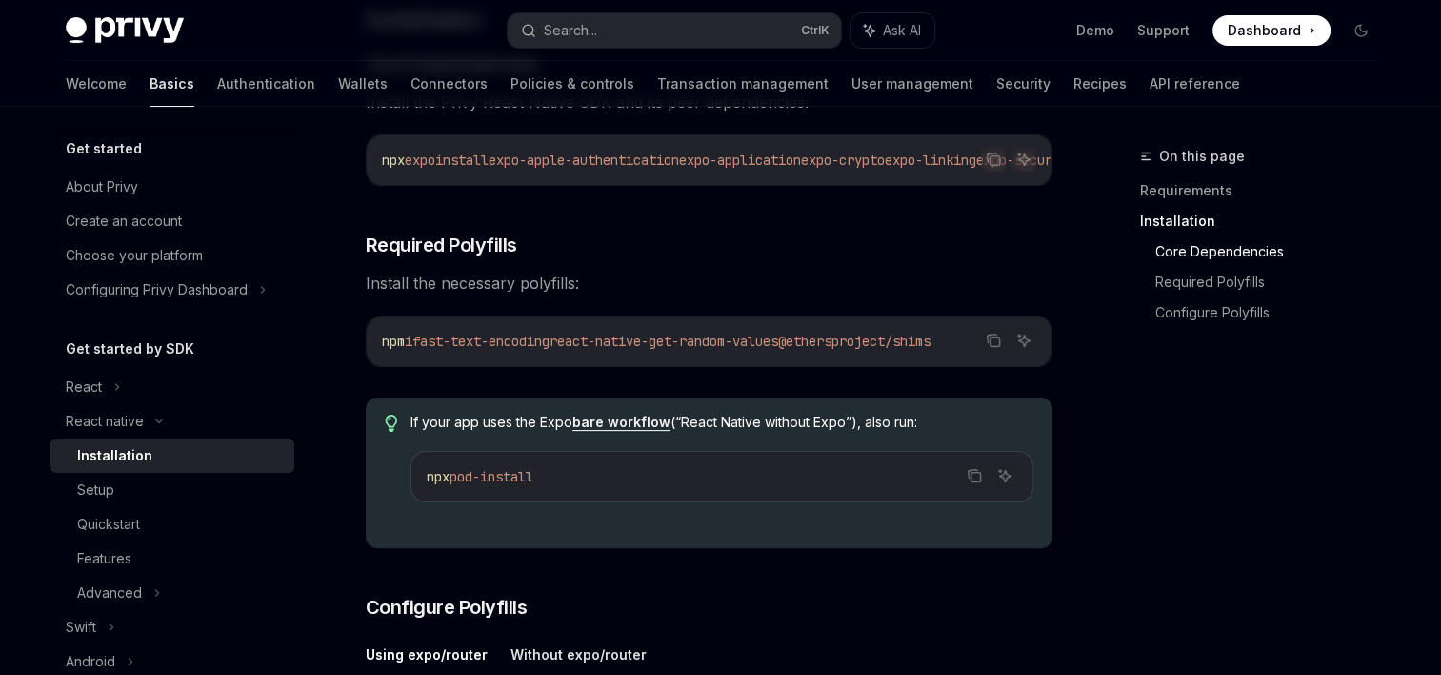  What do you see at coordinates (95, 490) in the screenshot?
I see `div: Setup` at bounding box center [95, 490].